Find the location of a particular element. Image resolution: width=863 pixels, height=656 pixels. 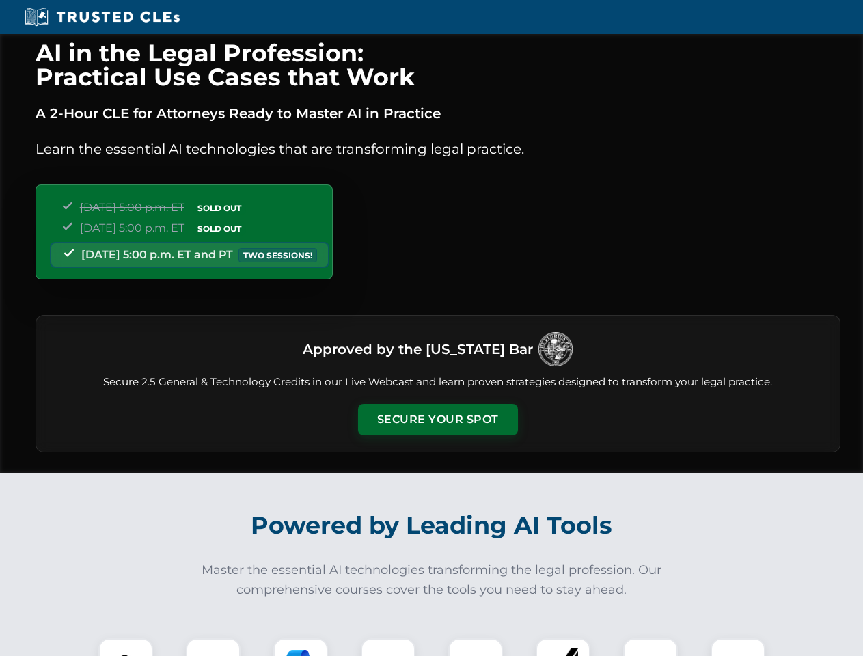

button: Secure Your Spot is located at coordinates (438, 419).